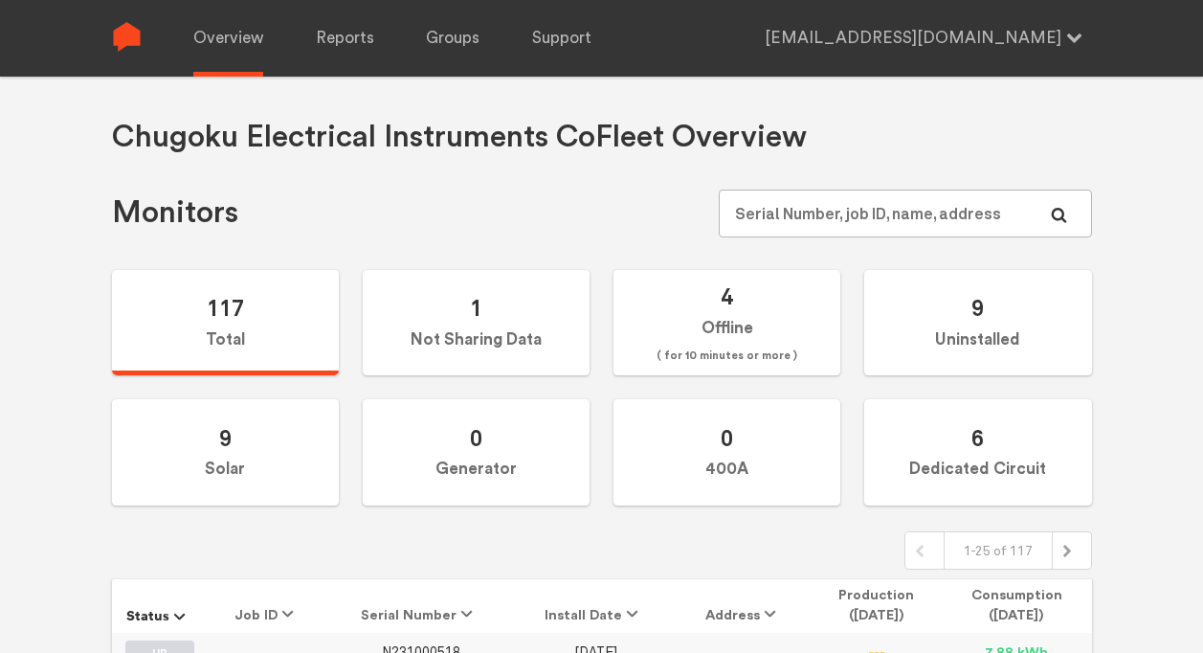 The width and height of the screenshot is (1203, 653). Describe the element at coordinates (977, 452) in the screenshot. I see `label: Dedicated Circuit` at that location.